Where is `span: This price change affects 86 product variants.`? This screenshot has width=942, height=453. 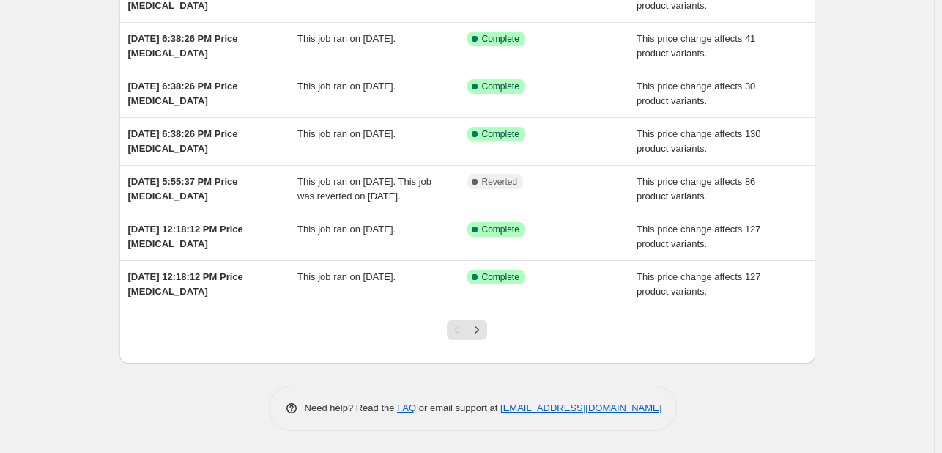
span: This price change affects 86 product variants. is located at coordinates (696, 188).